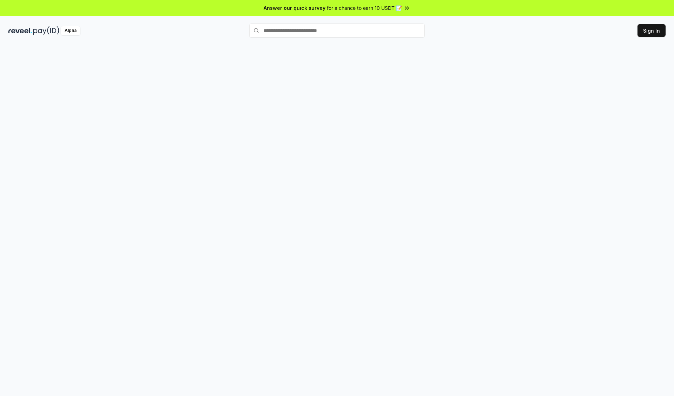 Image resolution: width=674 pixels, height=396 pixels. I want to click on img: pay_id, so click(46, 31).